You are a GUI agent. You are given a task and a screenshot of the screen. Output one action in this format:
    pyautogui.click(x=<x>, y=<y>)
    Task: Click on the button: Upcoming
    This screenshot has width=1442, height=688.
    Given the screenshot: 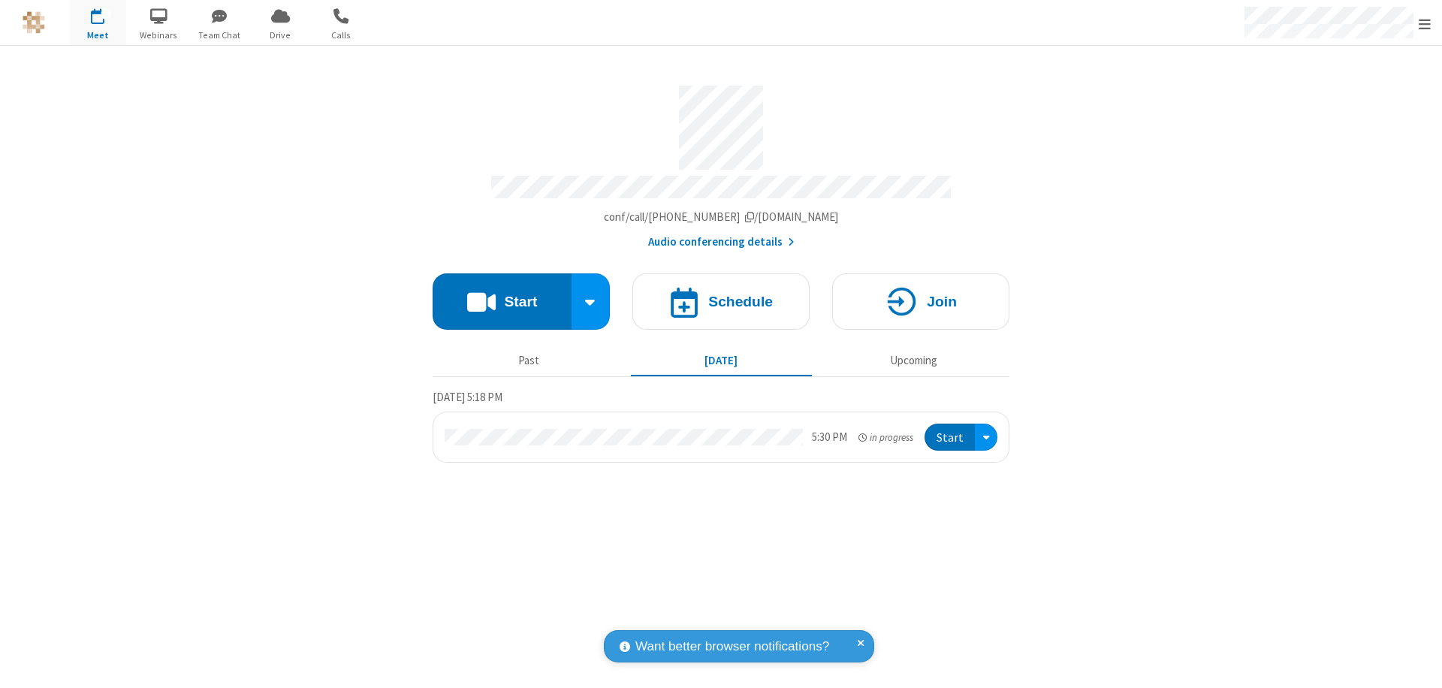 What is the action you would take?
    pyautogui.click(x=914, y=361)
    